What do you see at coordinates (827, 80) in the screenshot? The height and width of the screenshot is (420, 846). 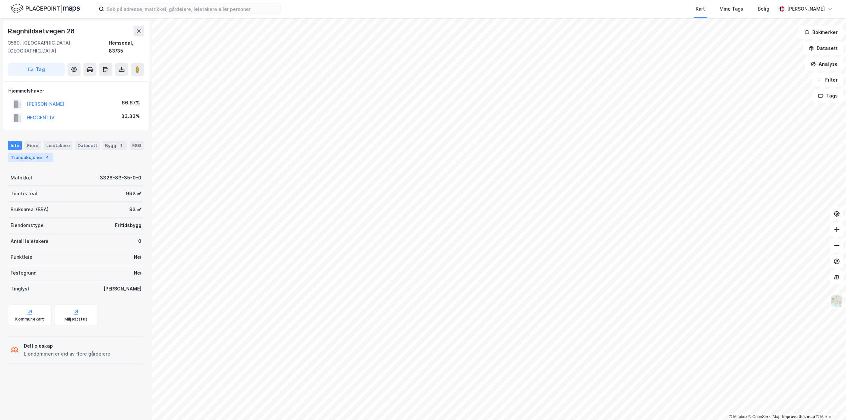 I see `button: Filter` at bounding box center [827, 80].